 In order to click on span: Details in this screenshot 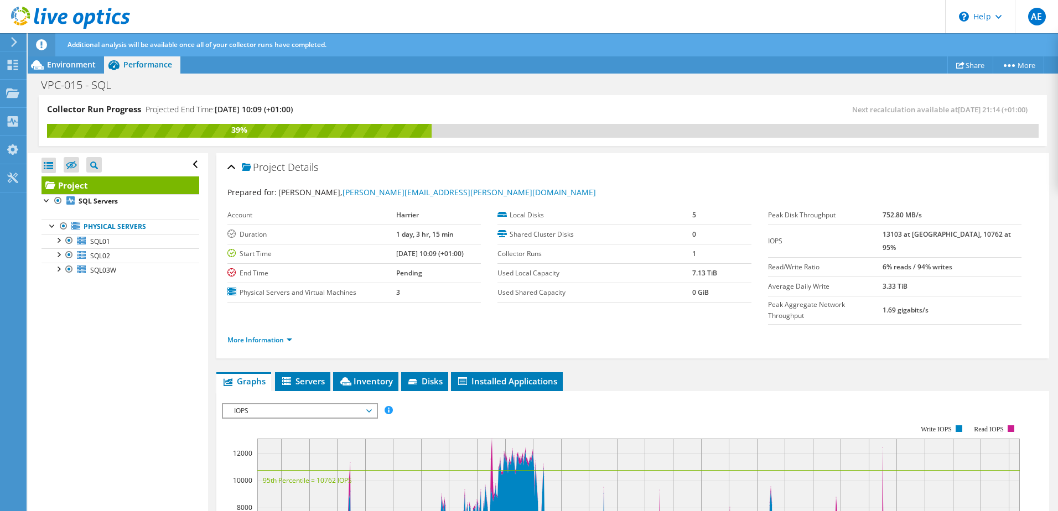, I will do `click(303, 167)`.